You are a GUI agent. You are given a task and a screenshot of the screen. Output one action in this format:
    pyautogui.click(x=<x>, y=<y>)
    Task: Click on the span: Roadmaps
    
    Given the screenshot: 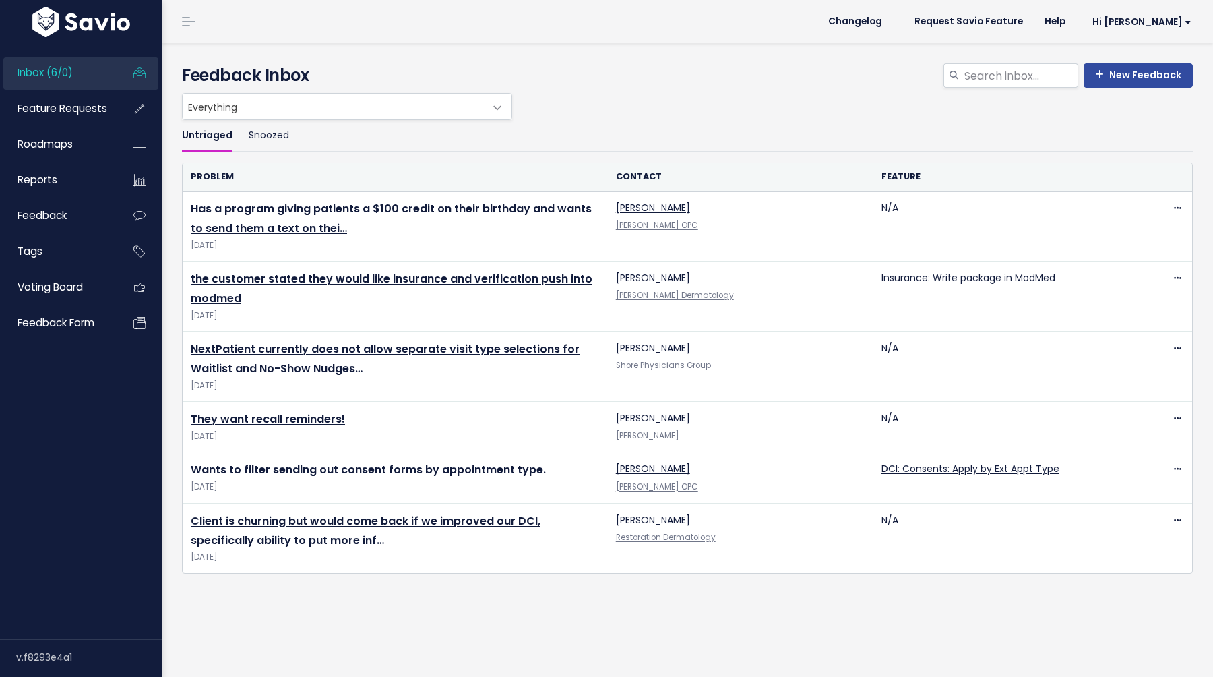 What is the action you would take?
    pyautogui.click(x=45, y=144)
    